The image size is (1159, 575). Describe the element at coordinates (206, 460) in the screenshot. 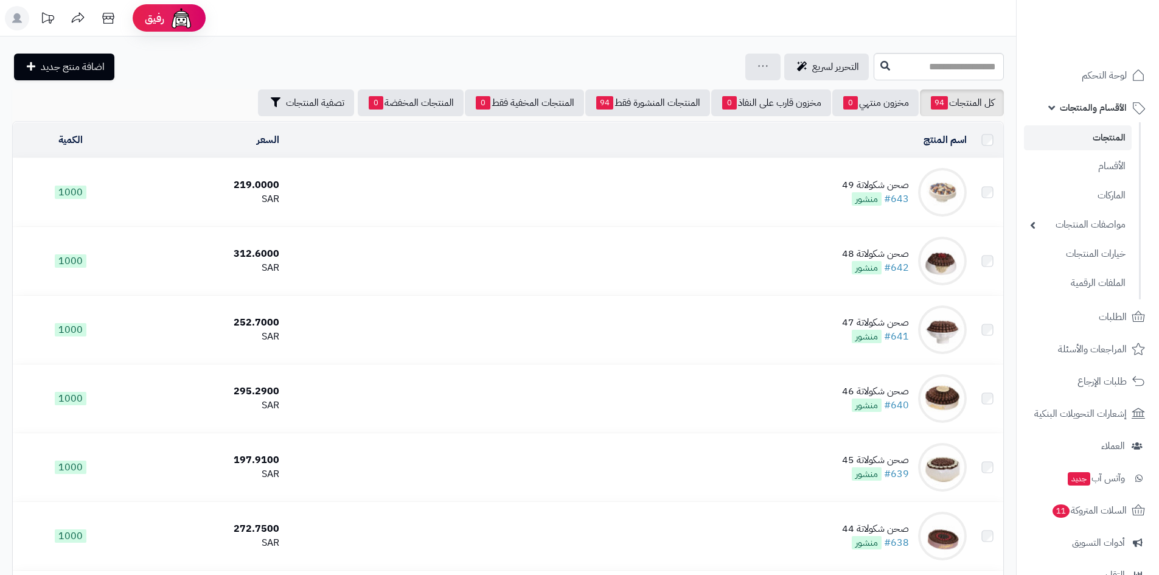

I see `div: 197.9100` at that location.